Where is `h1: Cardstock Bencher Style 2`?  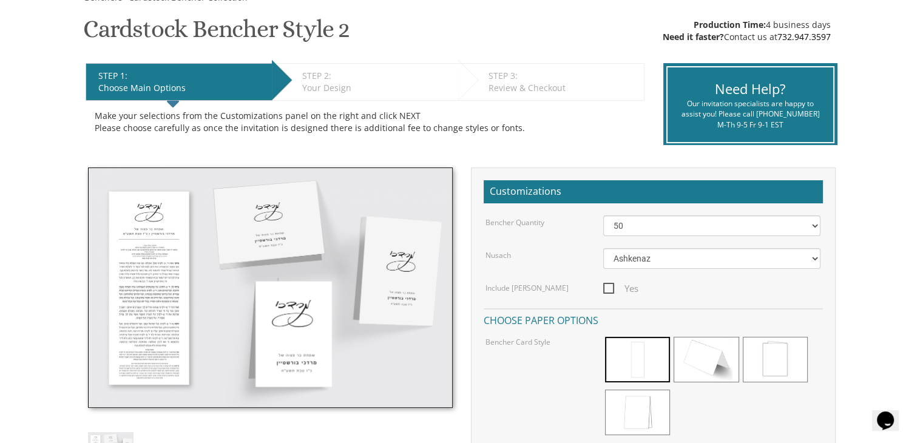 h1: Cardstock Bencher Style 2 is located at coordinates (216, 33).